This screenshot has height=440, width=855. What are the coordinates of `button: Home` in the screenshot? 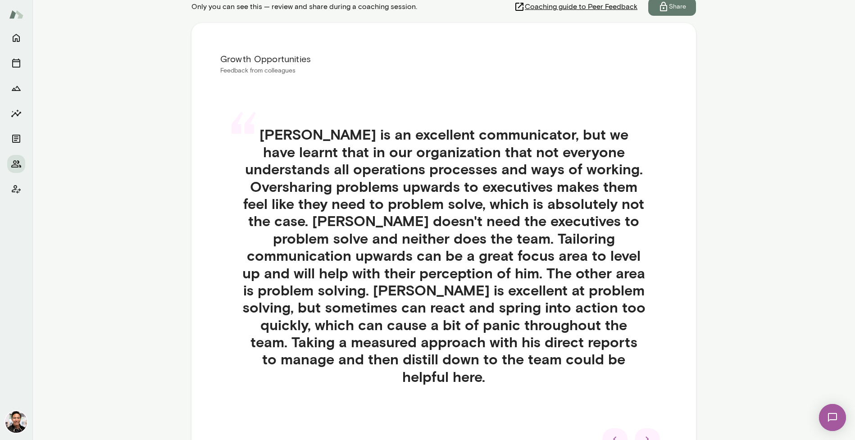 It's located at (16, 38).